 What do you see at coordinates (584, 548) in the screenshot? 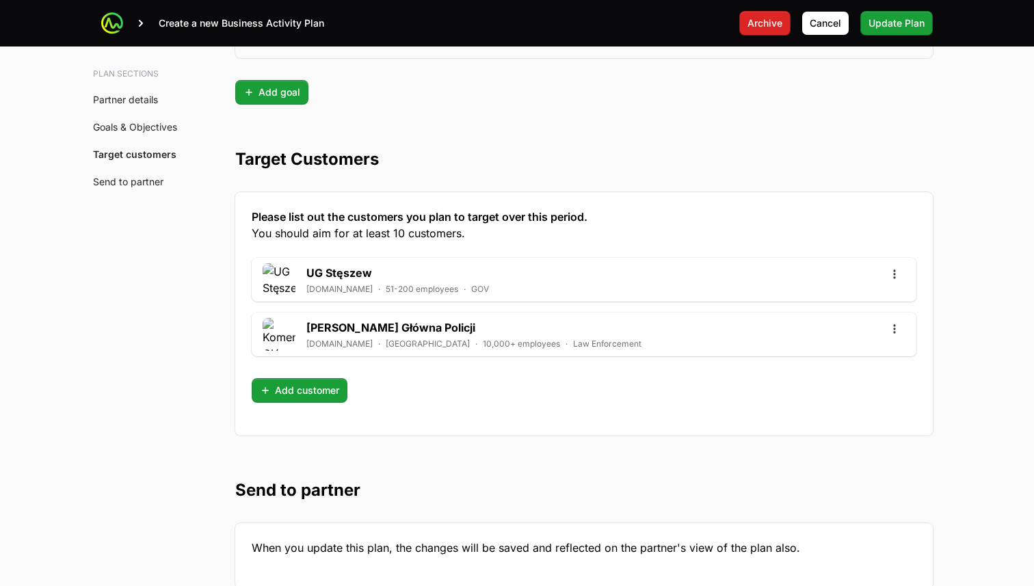
I see `p: When you update this plan, the changes will be saved and reflected on the partner's view of the p...` at bounding box center [584, 548].